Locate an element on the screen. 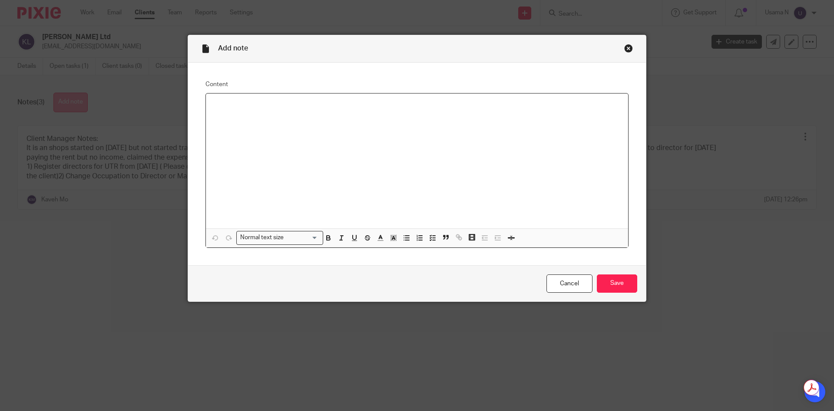 This screenshot has height=411, width=834. input: Search for option is located at coordinates (302, 237).